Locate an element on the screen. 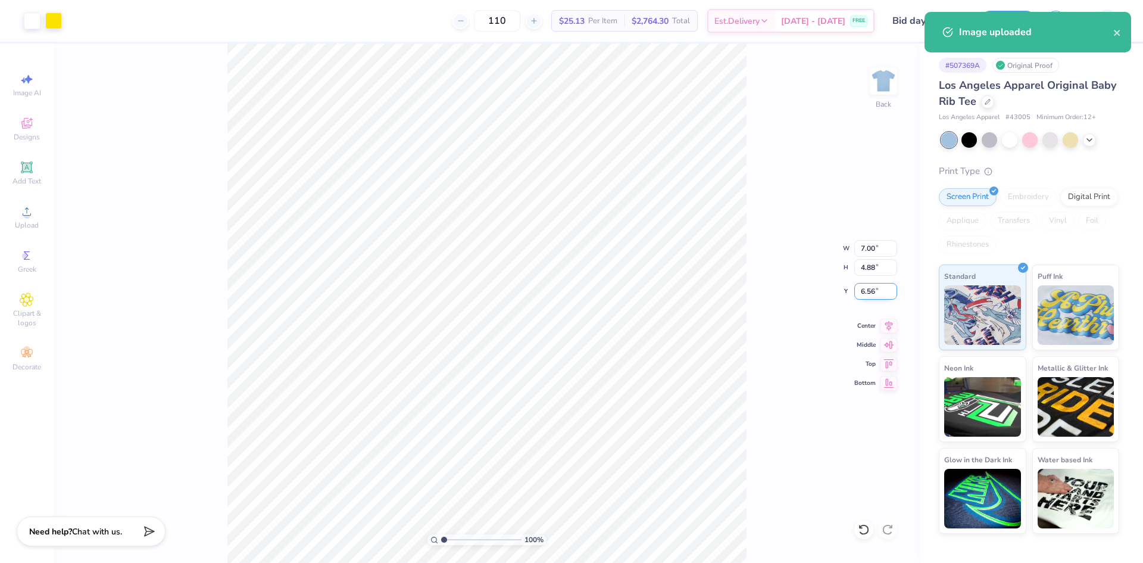 This screenshot has width=1143, height=563. div: Digital Print is located at coordinates (1089, 197).